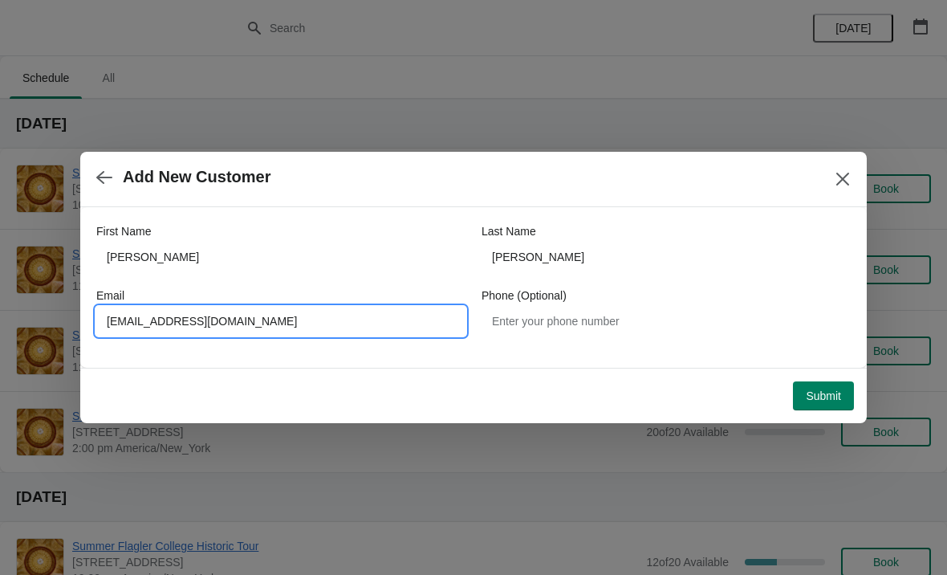  I want to click on label: Email, so click(110, 295).